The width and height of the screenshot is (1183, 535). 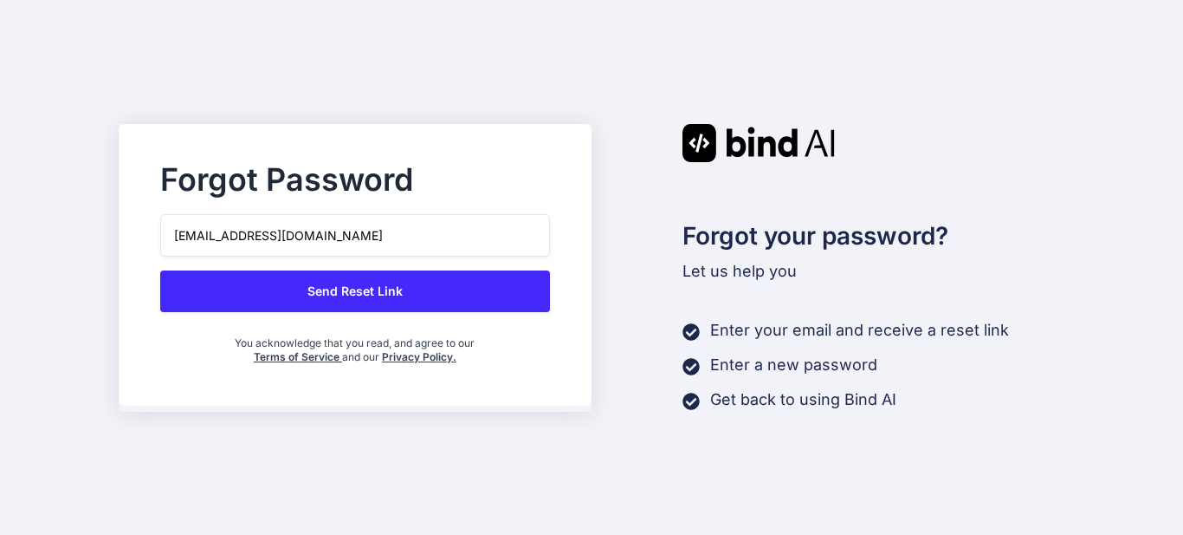 What do you see at coordinates (873, 271) in the screenshot?
I see `p: Let us help you` at bounding box center [873, 271].